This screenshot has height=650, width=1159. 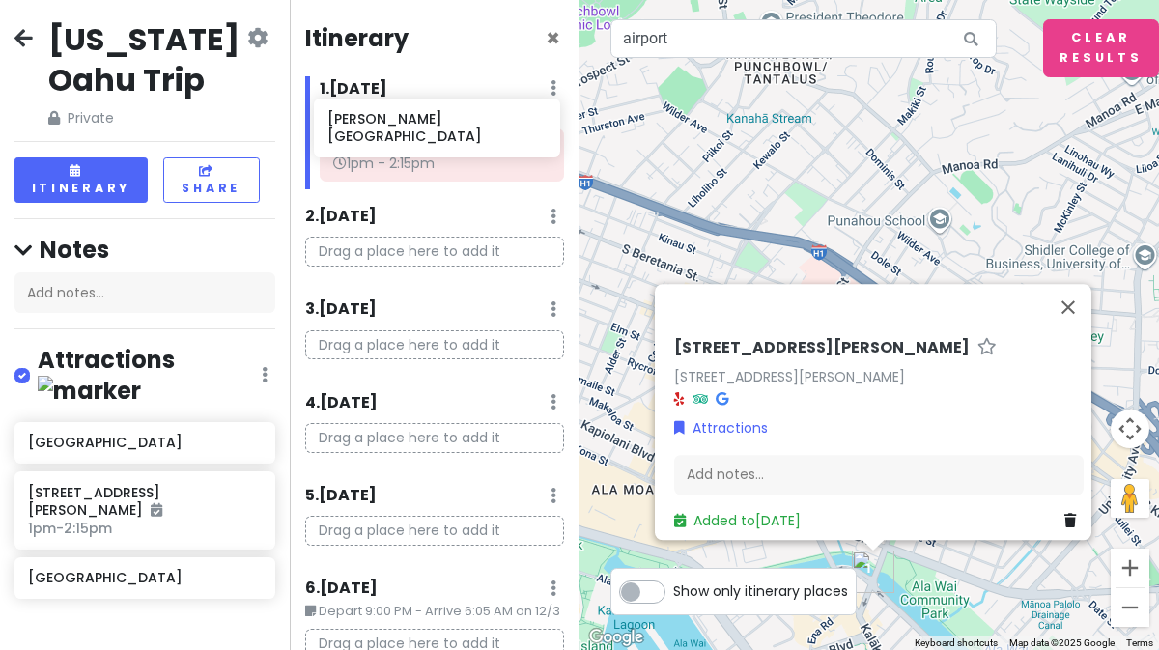 What do you see at coordinates (1101, 48) in the screenshot?
I see `button: Clear Results` at bounding box center [1101, 48].